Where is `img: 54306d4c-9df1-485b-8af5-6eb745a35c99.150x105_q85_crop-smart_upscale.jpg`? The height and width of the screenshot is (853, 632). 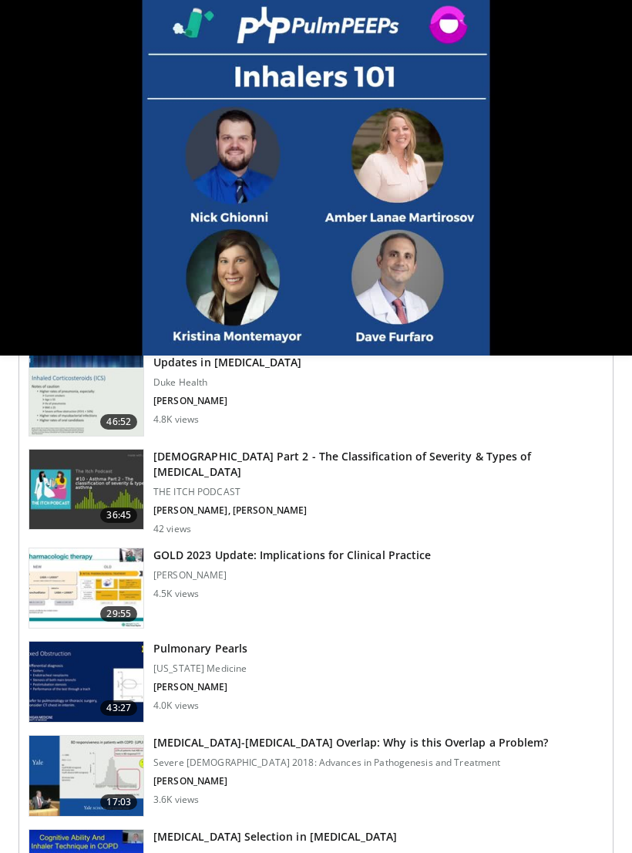 img: 54306d4c-9df1-485b-8af5-6eb745a35c99.150x105_q85_crop-smart_upscale.jpg is located at coordinates (86, 589).